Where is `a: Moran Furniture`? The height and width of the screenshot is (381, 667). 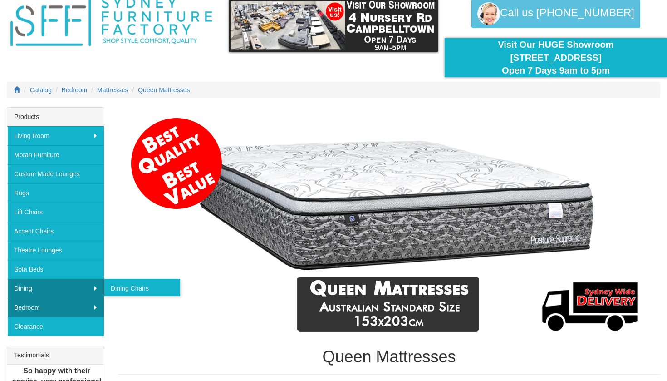
a: Moran Furniture is located at coordinates (55, 155).